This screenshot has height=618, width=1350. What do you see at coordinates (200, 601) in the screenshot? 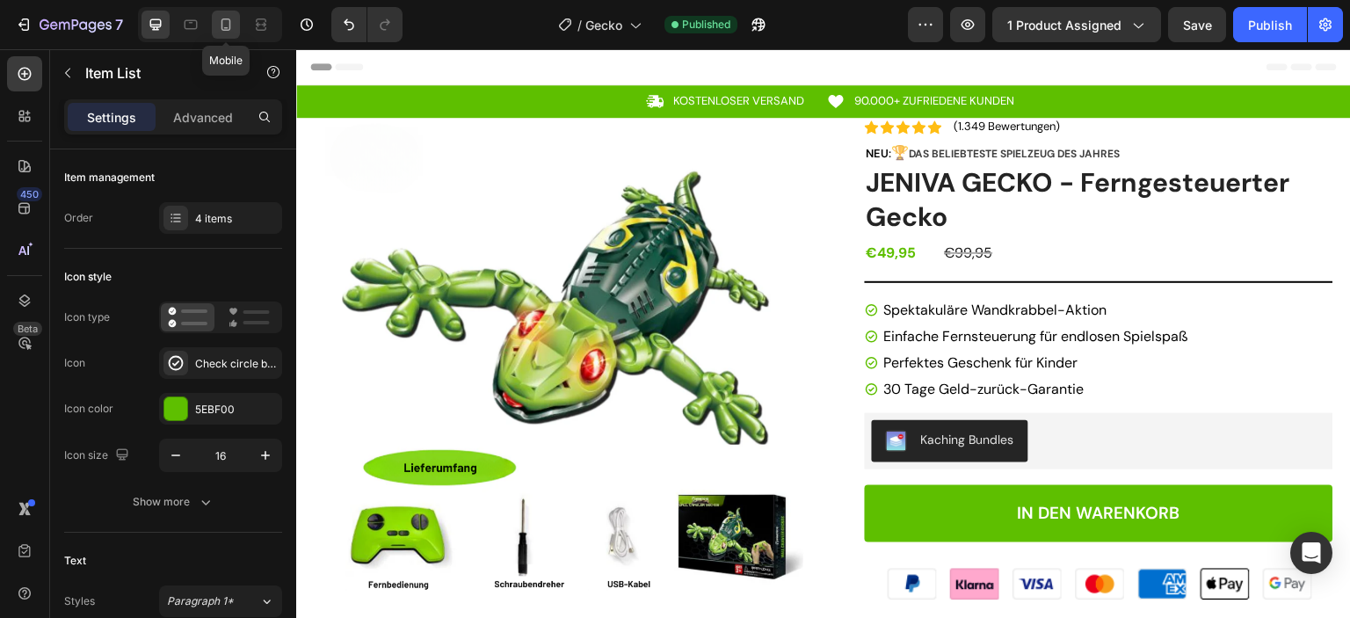
I see `span: Paragraph 1*` at bounding box center [200, 601].